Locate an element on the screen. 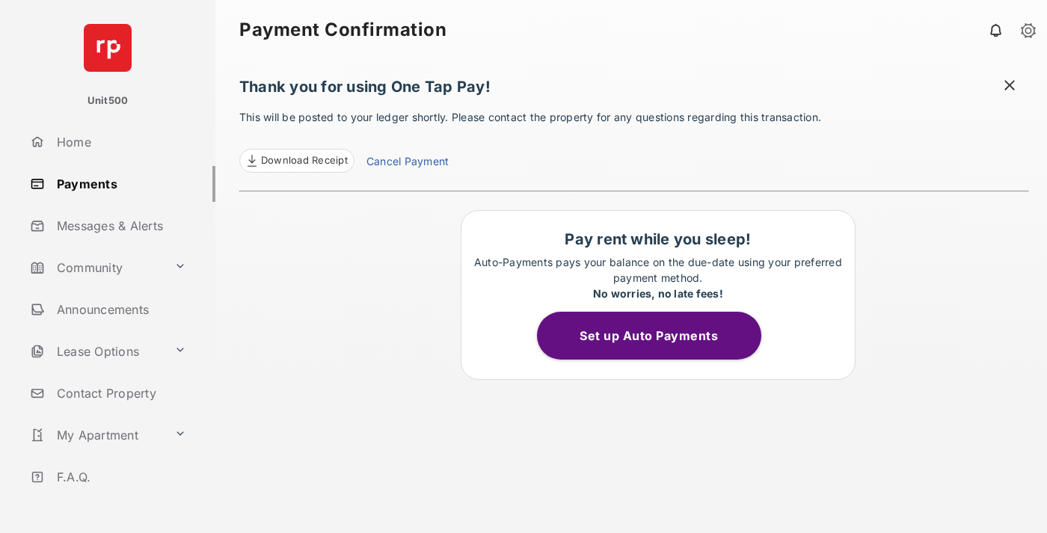 This screenshot has height=533, width=1047. img: svg+xml;base64,PHN2ZyB4bWxucz0iaHR0cDovL3d3dy53My5vcmcvMjAwMC9zdmciIHdpZHRoPSI2NCIgaGVpZ2h0PSI2NC... is located at coordinates (108, 48).